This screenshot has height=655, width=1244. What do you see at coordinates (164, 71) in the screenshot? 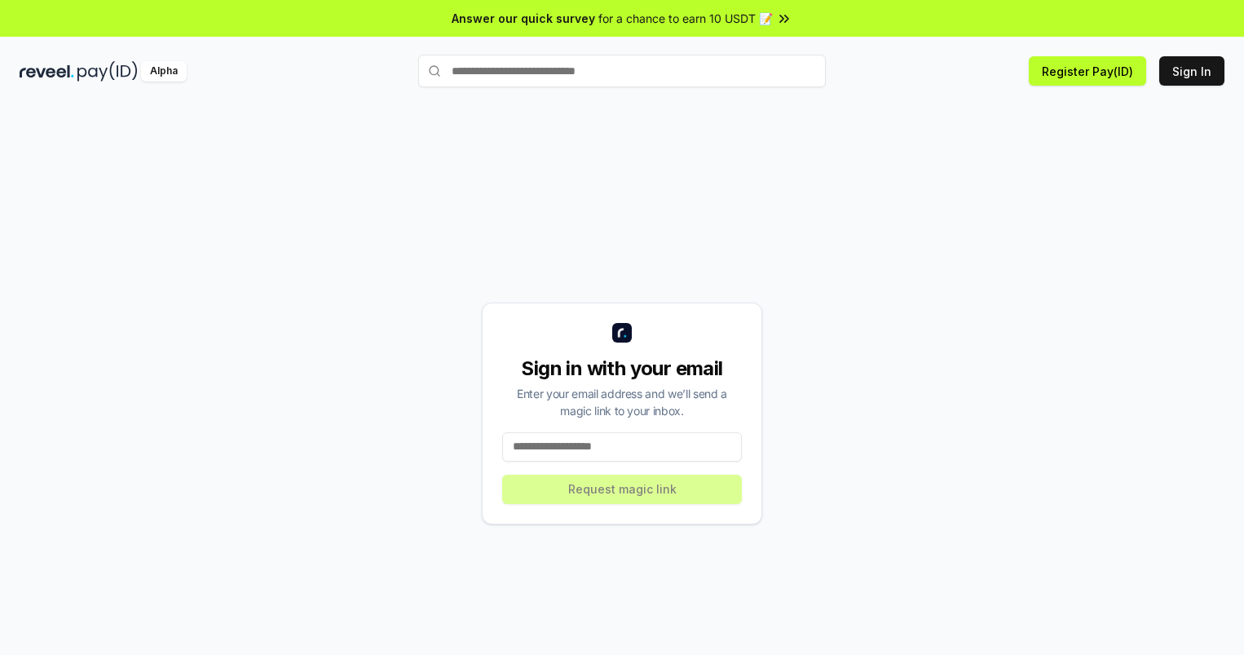
I see `div: Alpha` at bounding box center [164, 71].